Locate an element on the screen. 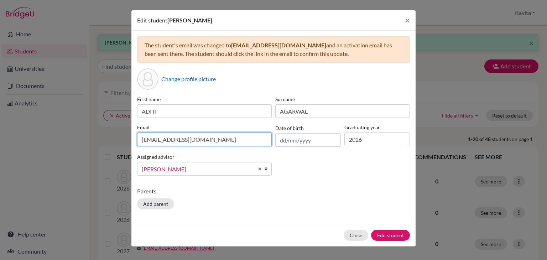 The image size is (547, 260). label: First name is located at coordinates (204, 99).